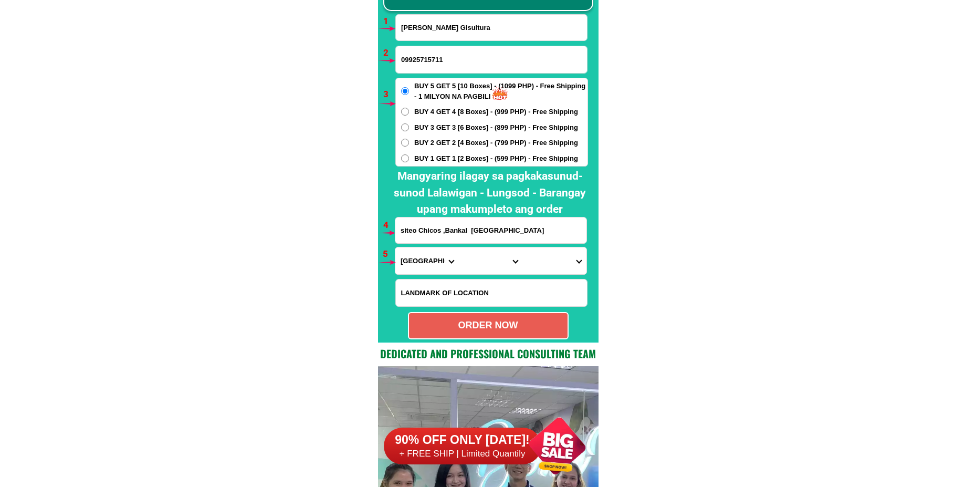 Image resolution: width=976 pixels, height=487 pixels. What do you see at coordinates (496, 128) in the screenshot?
I see `span: BUY 3 GET 3 [6 Boxes] - (899 PHP) - Free Shipping` at bounding box center [496, 128].